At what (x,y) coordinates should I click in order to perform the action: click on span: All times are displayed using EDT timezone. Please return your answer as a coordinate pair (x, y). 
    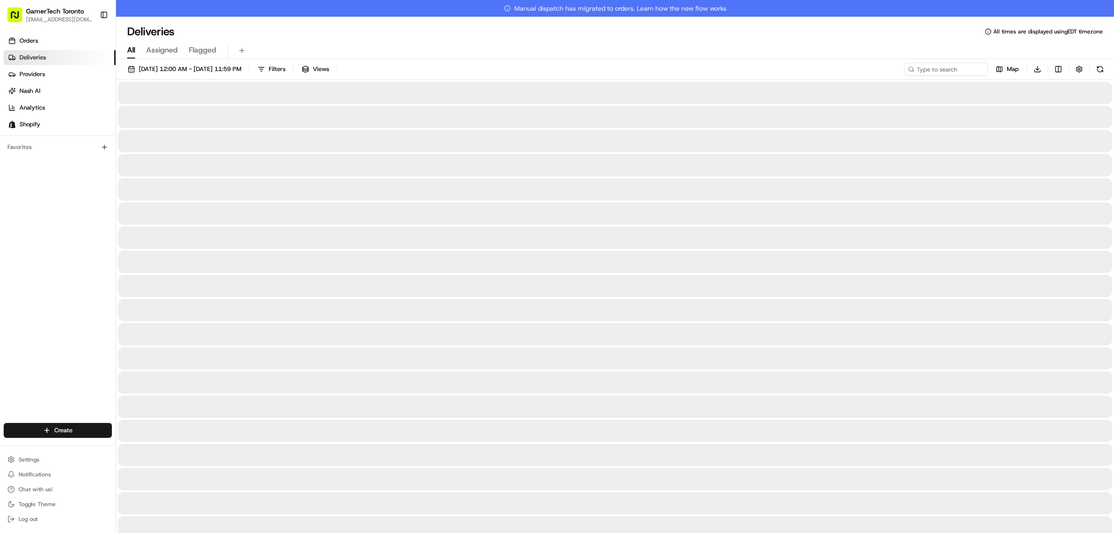
    Looking at the image, I should click on (1048, 32).